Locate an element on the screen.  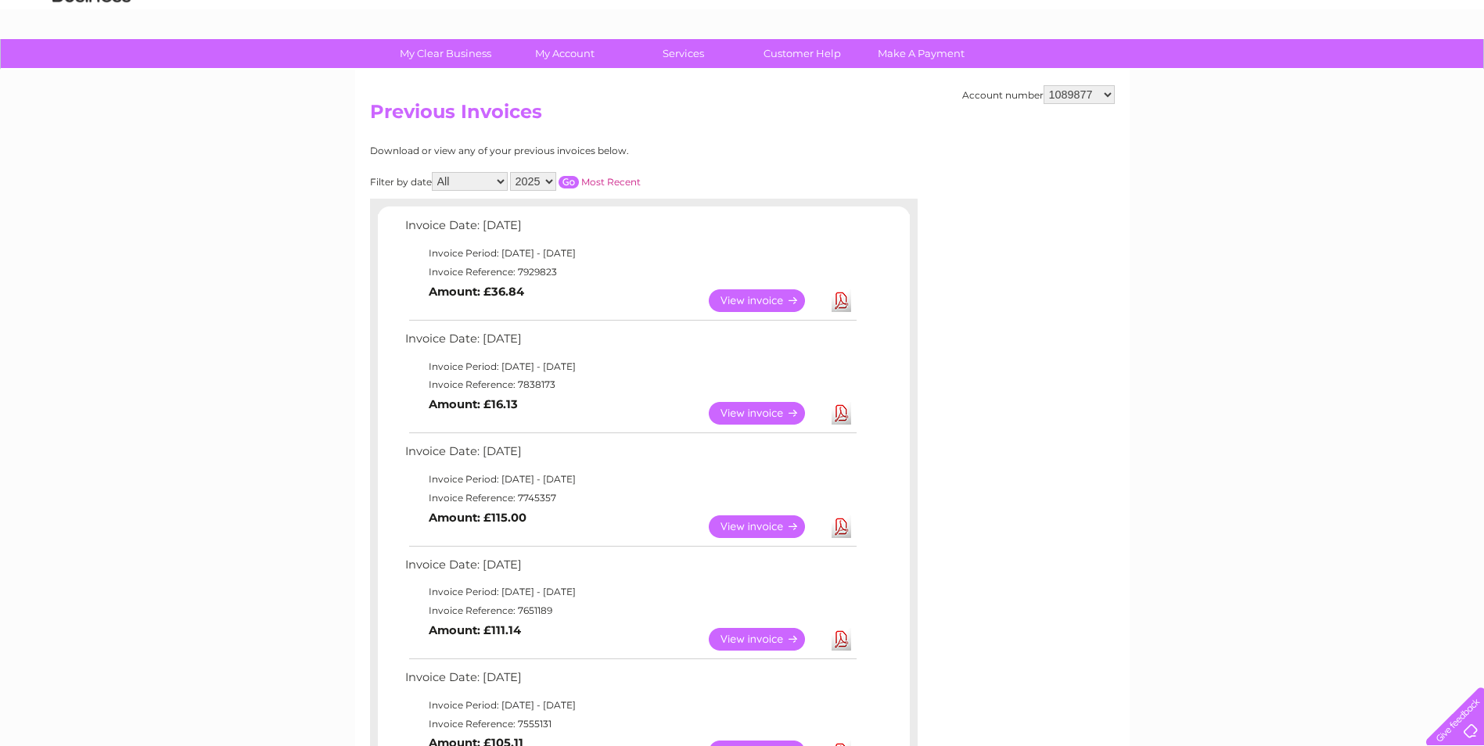
a: Water is located at coordinates (1224, 72).